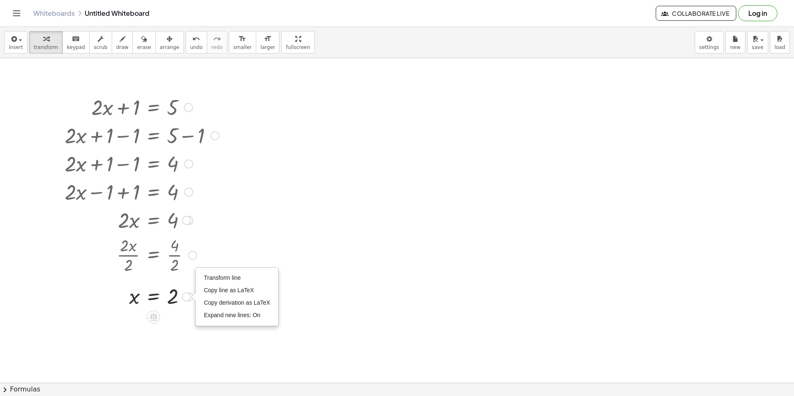 This screenshot has height=396, width=794. I want to click on button: arrange, so click(169, 42).